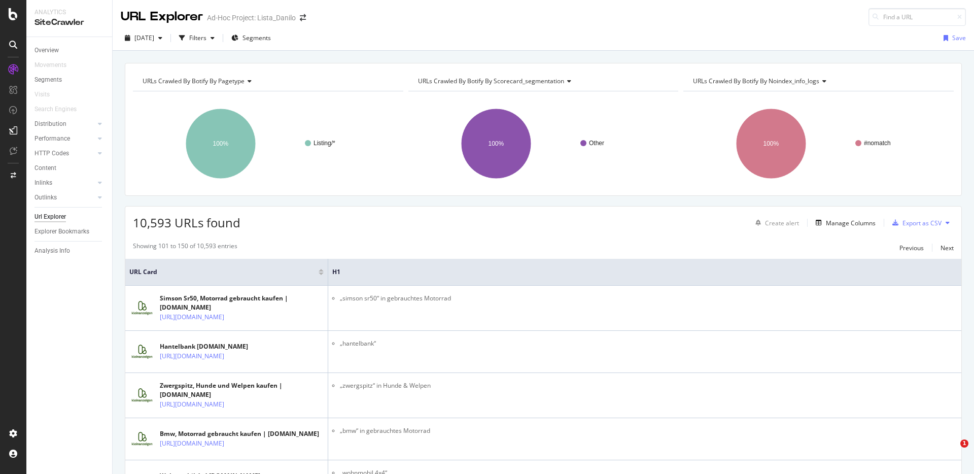 The height and width of the screenshot is (474, 974). What do you see at coordinates (491, 81) in the screenshot?
I see `span: URLs Crawled By Botify By scorecard_segmentation` at bounding box center [491, 81].